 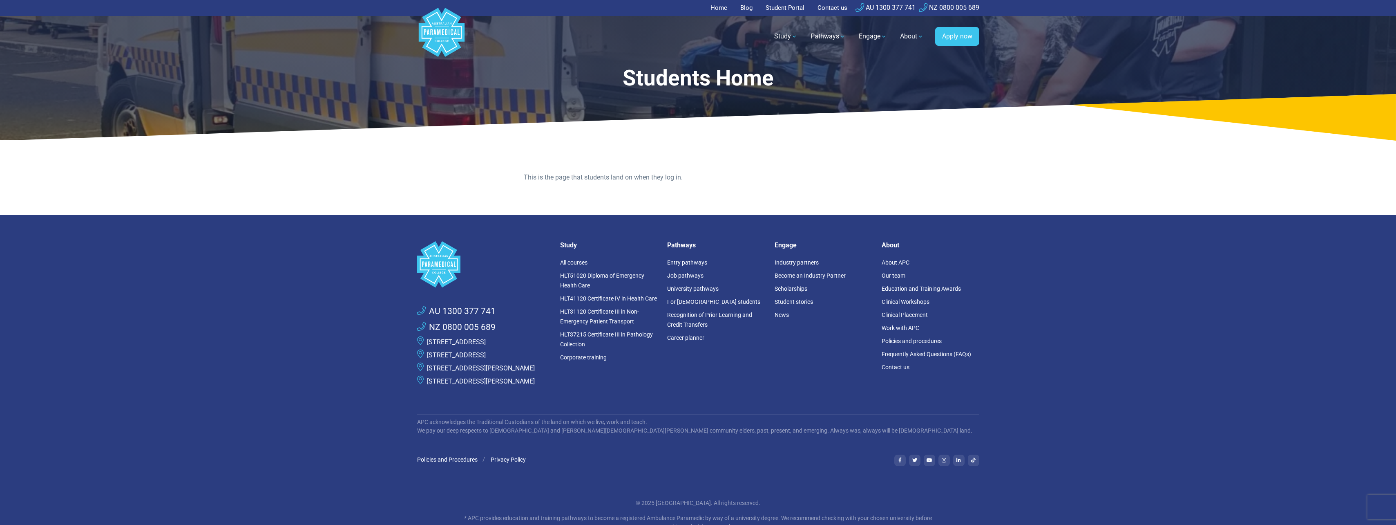 What do you see at coordinates (905, 302) in the screenshot?
I see `a: Clinical Workshops` at bounding box center [905, 302].